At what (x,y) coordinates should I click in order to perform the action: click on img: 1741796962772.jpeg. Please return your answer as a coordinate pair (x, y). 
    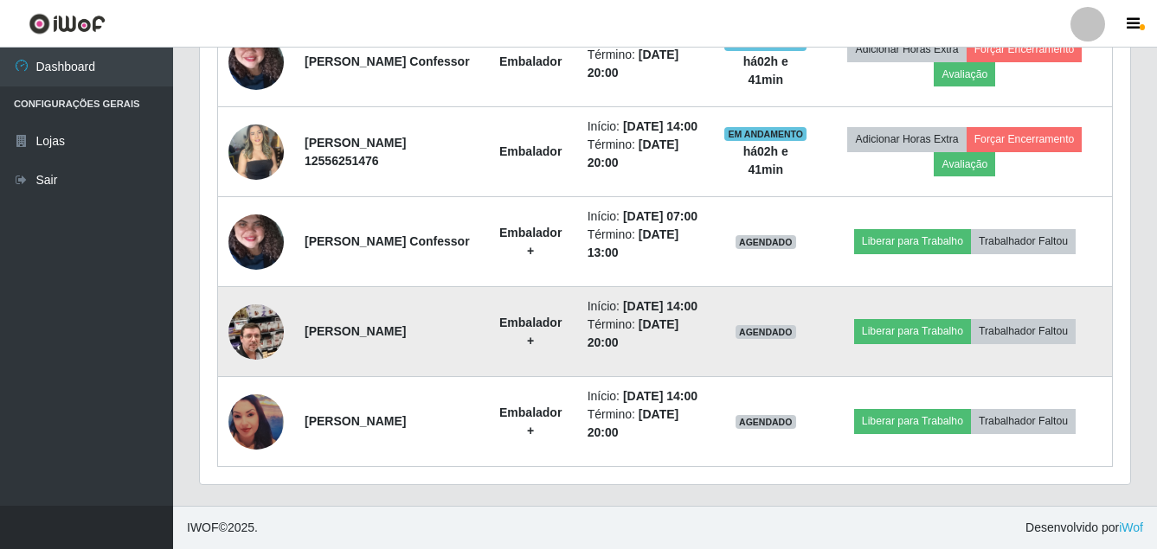
    Looking at the image, I should click on (256, 151).